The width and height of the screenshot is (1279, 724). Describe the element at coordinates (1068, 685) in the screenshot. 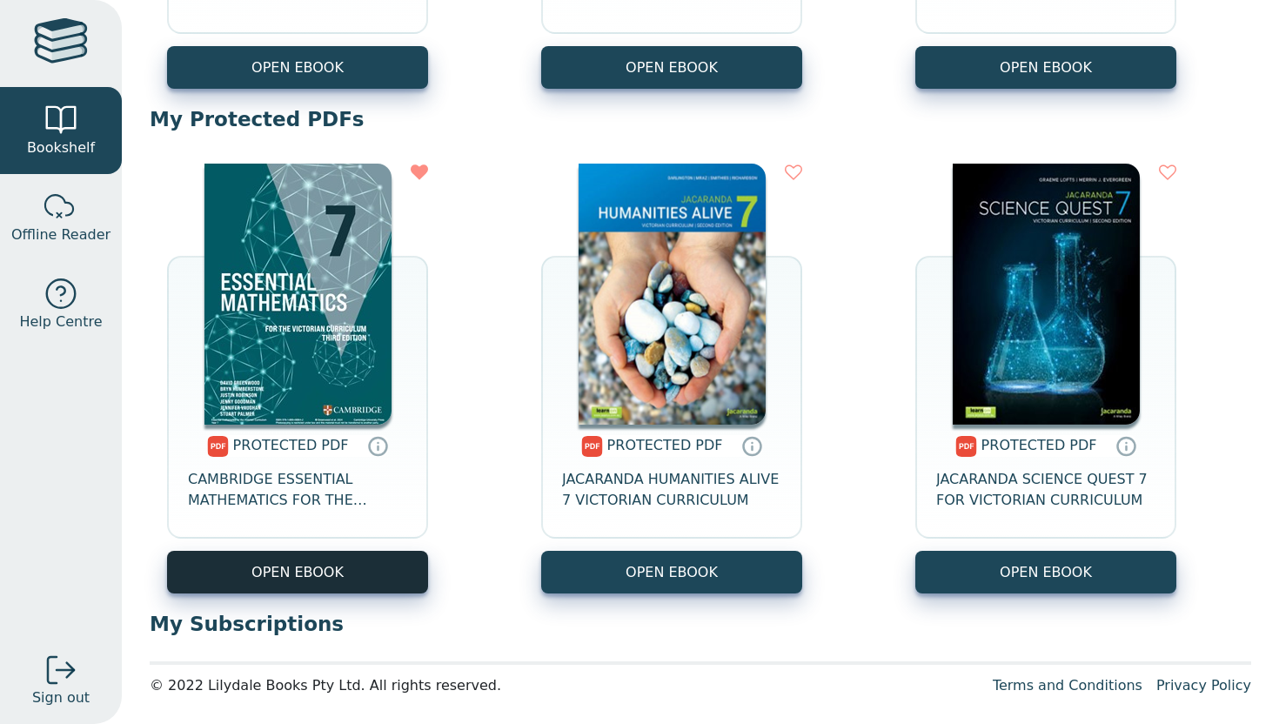

I see `a: Terms and Conditions` at that location.